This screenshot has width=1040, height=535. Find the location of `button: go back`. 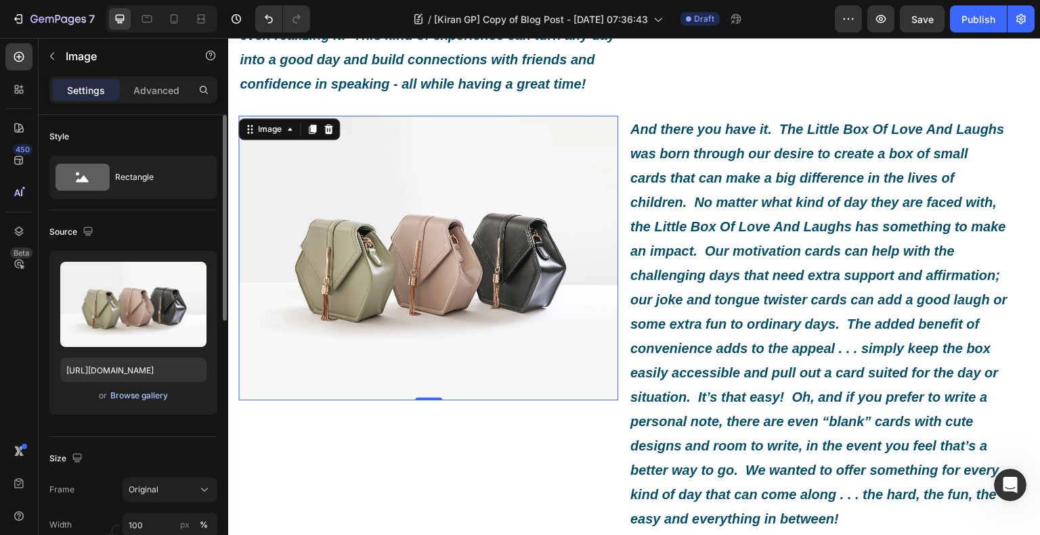

button: go back is located at coordinates (22, 18).